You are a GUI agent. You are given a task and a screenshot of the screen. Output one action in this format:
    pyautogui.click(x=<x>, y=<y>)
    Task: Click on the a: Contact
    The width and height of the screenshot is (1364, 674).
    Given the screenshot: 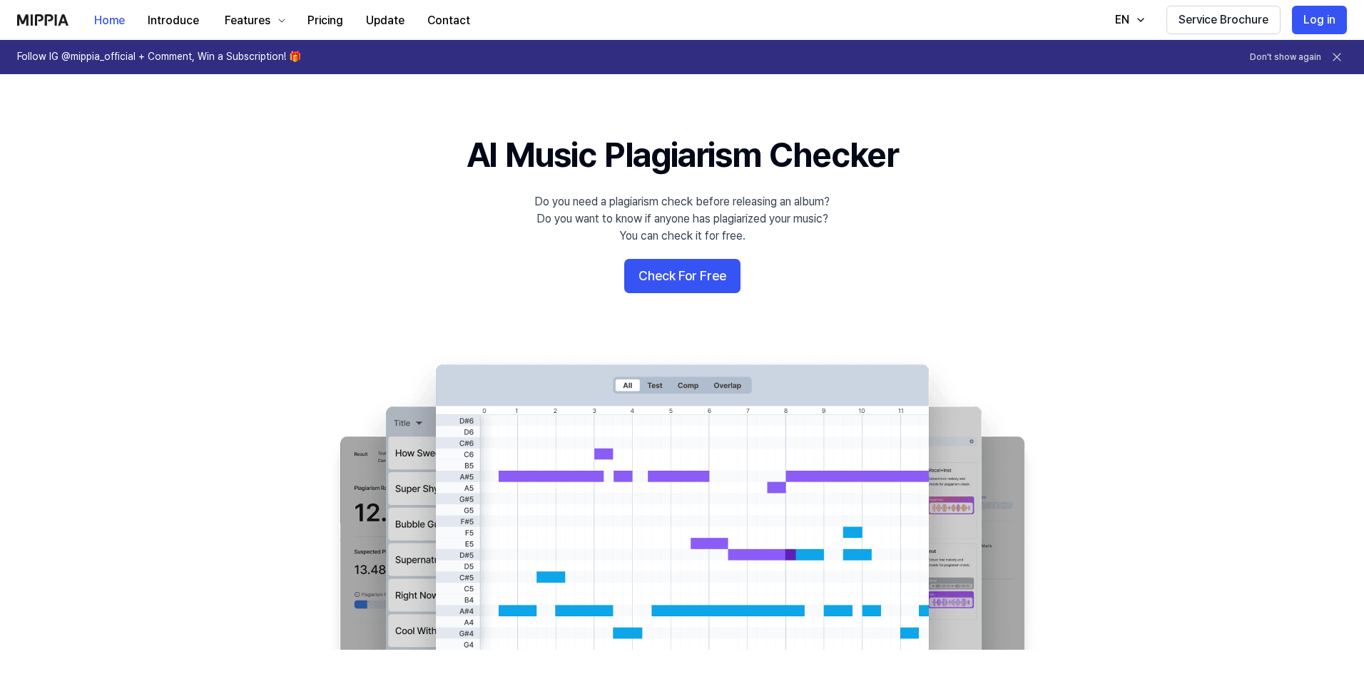 What is the action you would take?
    pyautogui.click(x=449, y=21)
    